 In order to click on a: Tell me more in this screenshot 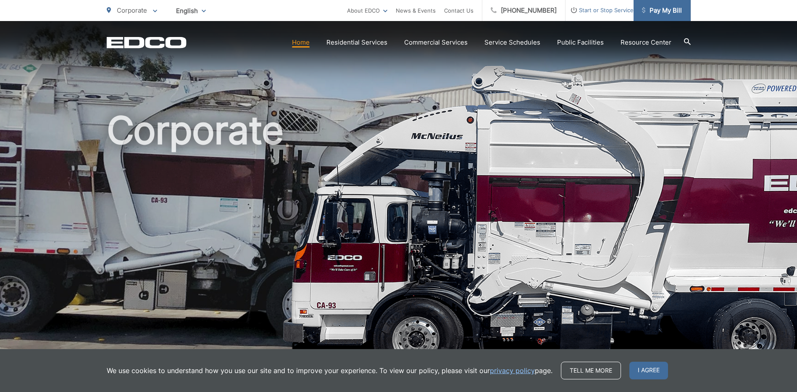, I will do `click(591, 370)`.